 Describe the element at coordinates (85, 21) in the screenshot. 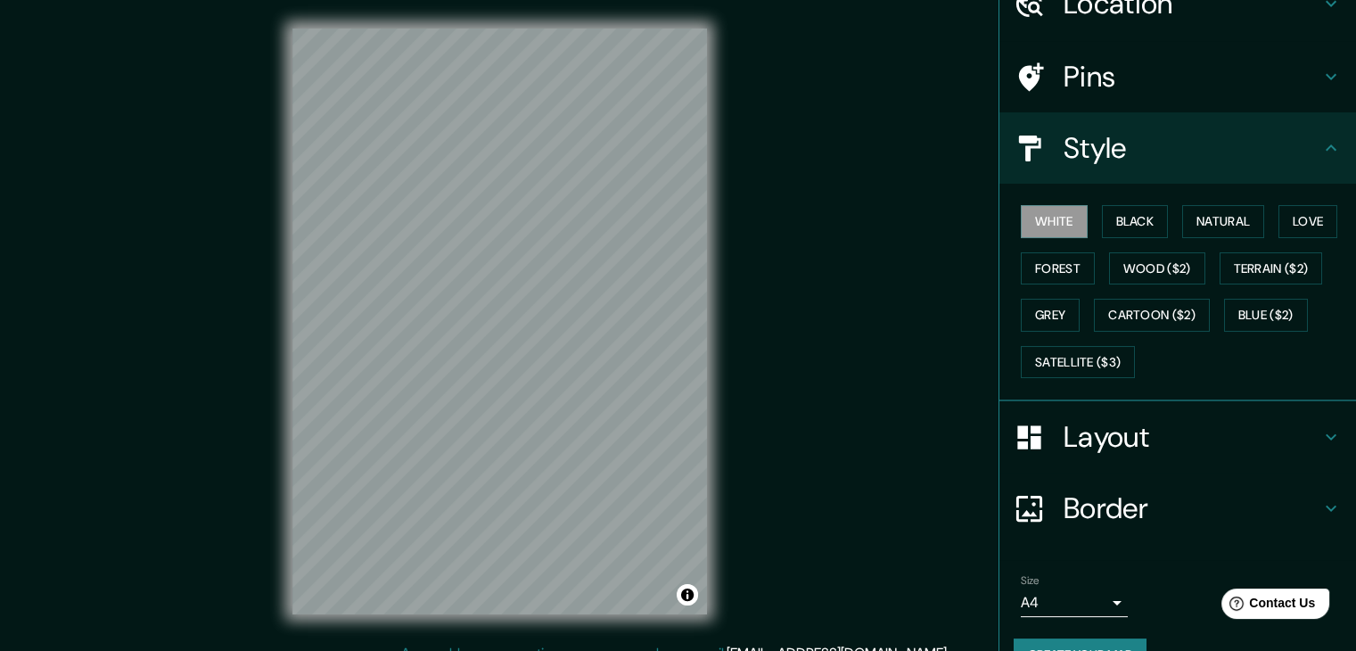

I see `span: Contact Us` at that location.